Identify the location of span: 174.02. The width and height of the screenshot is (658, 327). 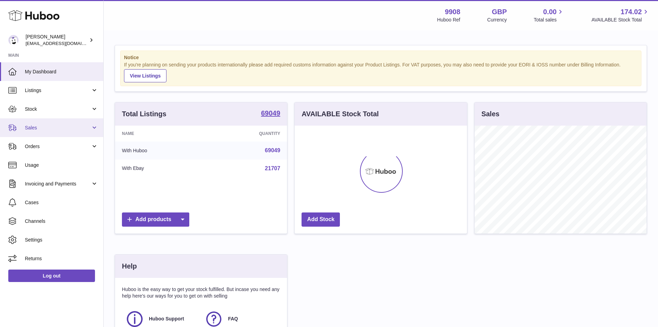
(631, 12).